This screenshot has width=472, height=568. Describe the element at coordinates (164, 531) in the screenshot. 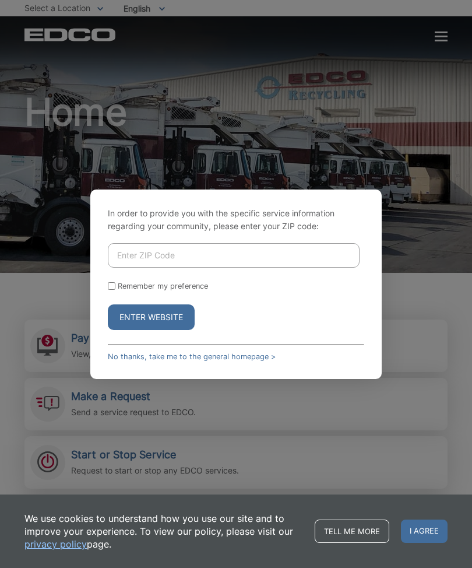

I see `p: We use cookies to understand how you use our site and to improve your experience. To view our pol...` at that location.